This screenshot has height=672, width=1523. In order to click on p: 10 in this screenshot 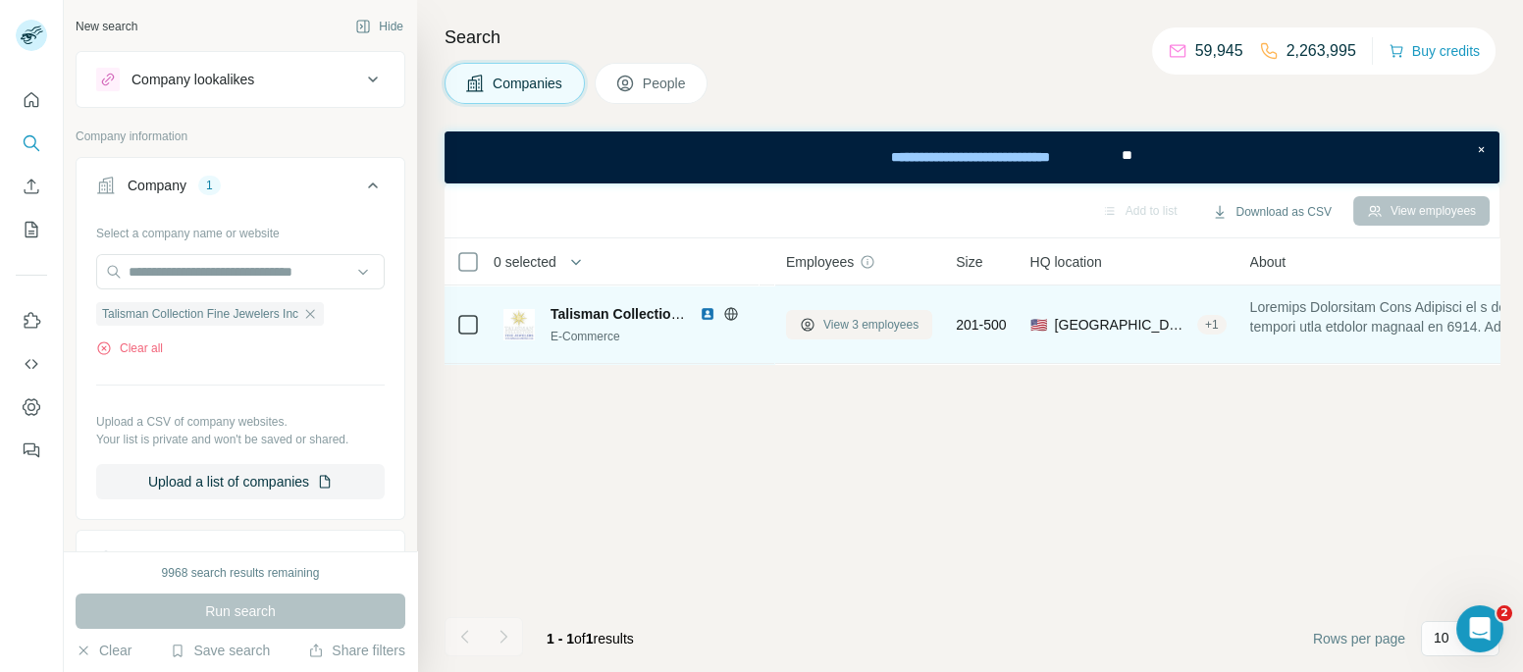, I will do `click(1442, 638)`.